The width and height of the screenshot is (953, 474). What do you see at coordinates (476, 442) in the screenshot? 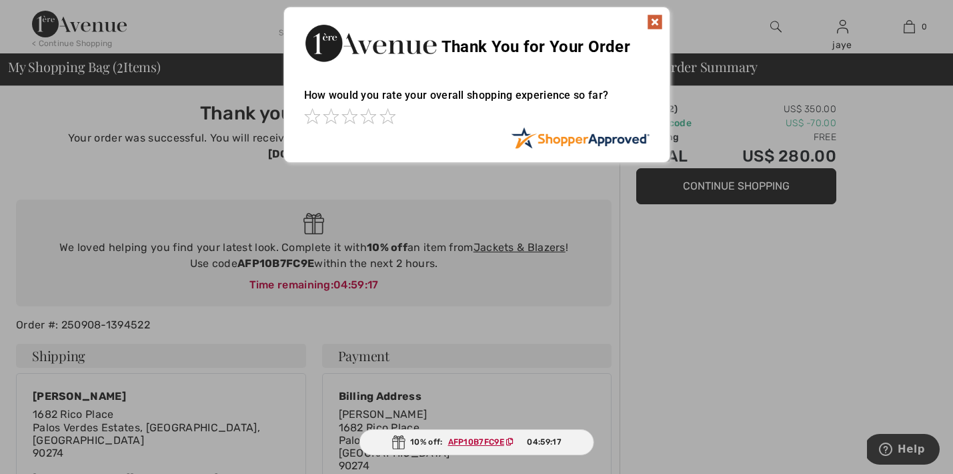
I see `div: 10% off:` at bounding box center [476, 442].